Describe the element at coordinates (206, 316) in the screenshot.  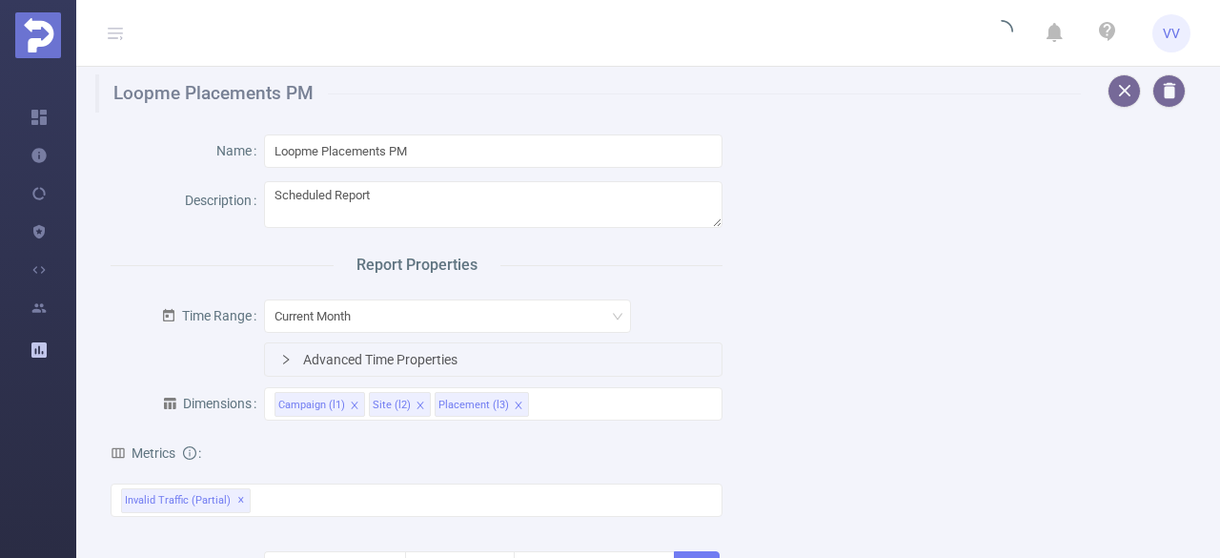
I see `span: Time Range` at that location.